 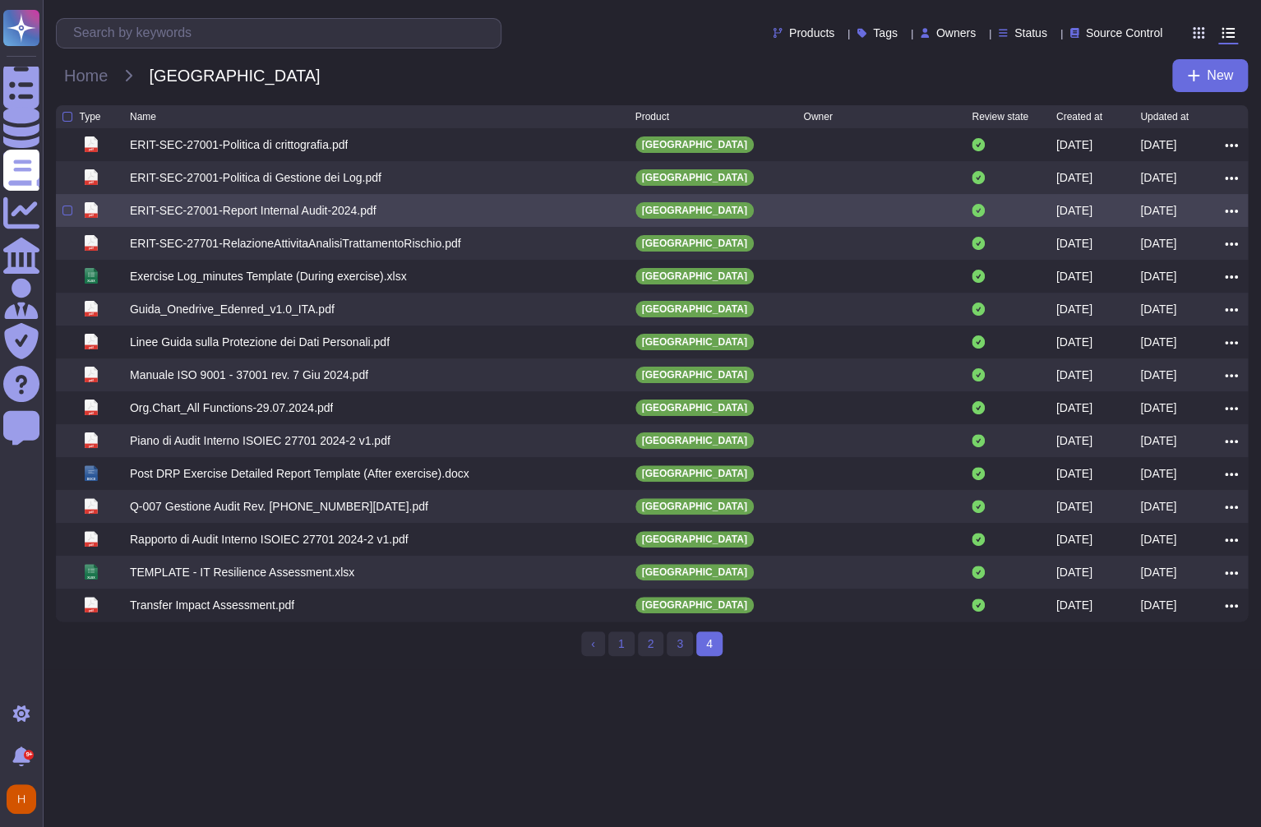 I want to click on div: TEMPLATE - IT Resilience Assessment.xlsx, so click(x=242, y=572).